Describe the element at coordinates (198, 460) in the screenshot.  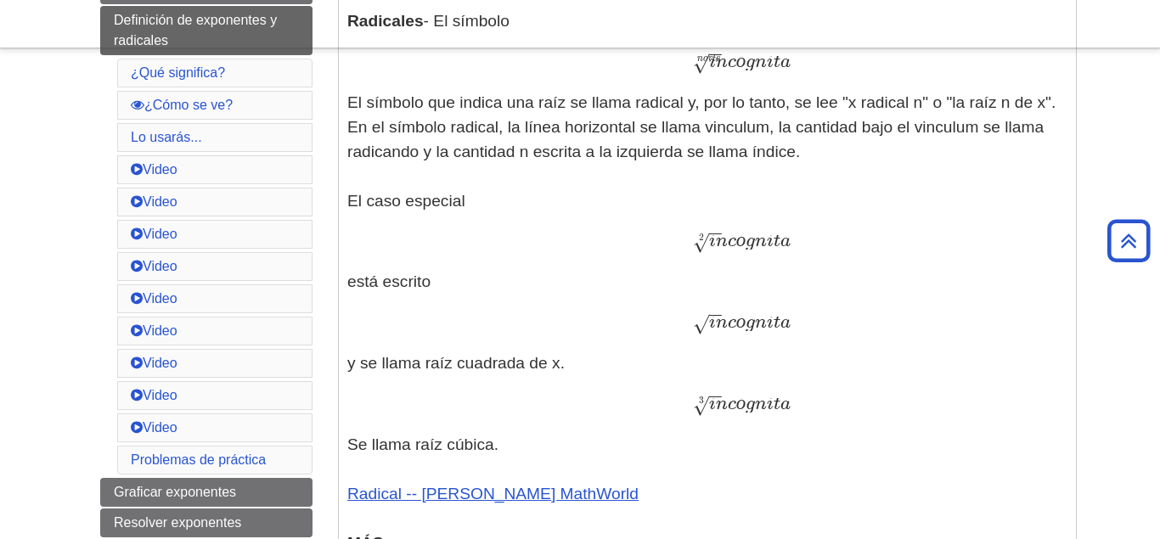
I see `font: Problemas de práctica` at that location.